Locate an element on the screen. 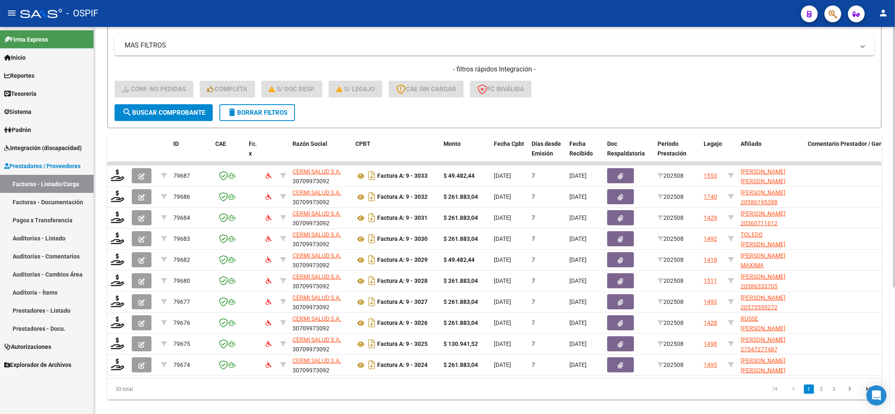 This screenshot has height=414, width=895. strong: Factura A: 9 - 3032 is located at coordinates (403, 197).